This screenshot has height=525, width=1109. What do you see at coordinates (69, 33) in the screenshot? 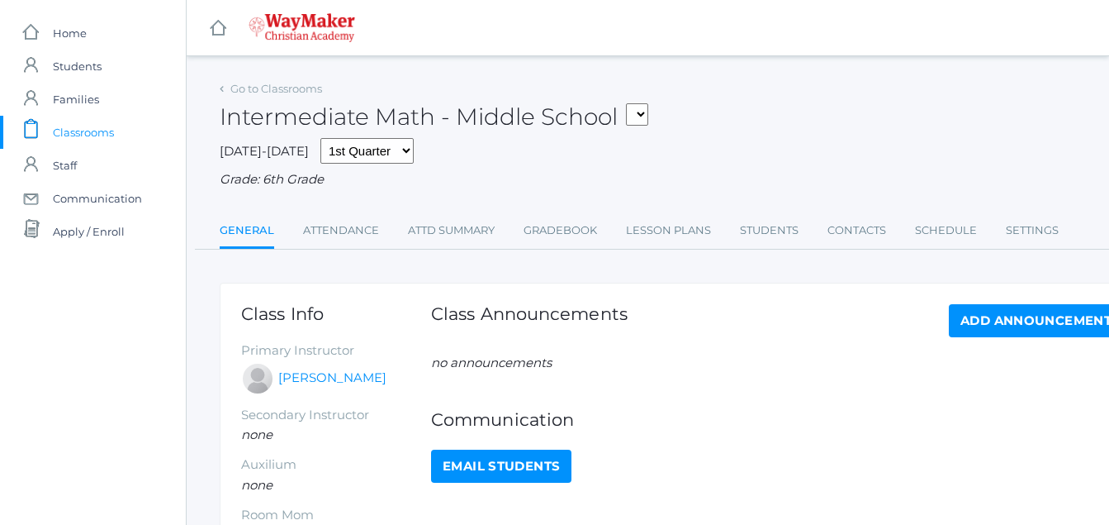
I see `span: Home` at bounding box center [69, 33].